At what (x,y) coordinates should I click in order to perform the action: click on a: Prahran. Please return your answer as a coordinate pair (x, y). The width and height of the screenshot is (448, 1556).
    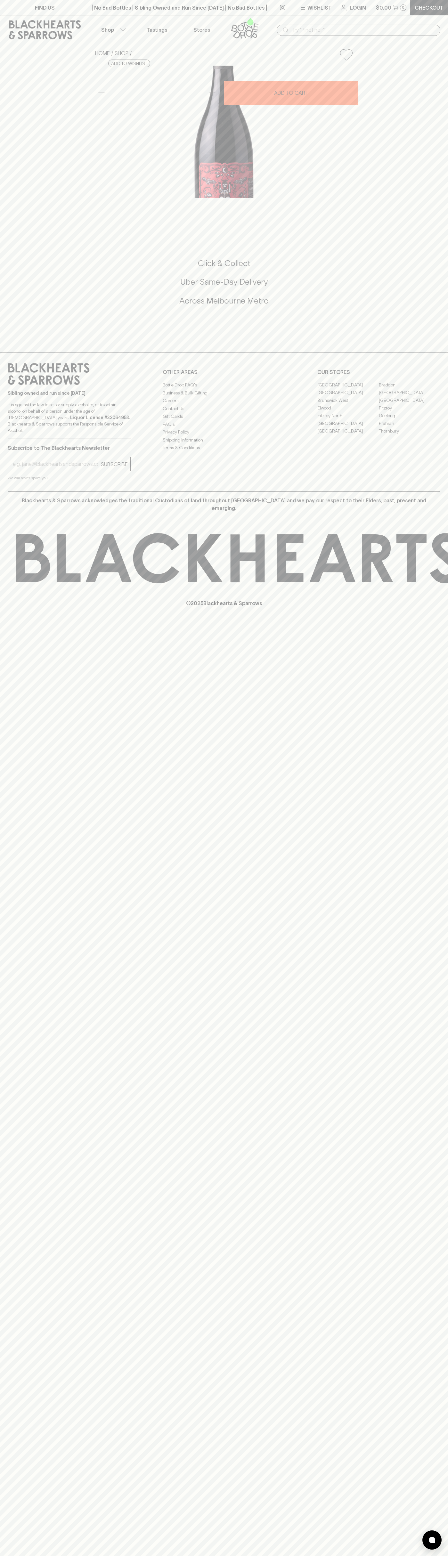
    Looking at the image, I should click on (409, 423).